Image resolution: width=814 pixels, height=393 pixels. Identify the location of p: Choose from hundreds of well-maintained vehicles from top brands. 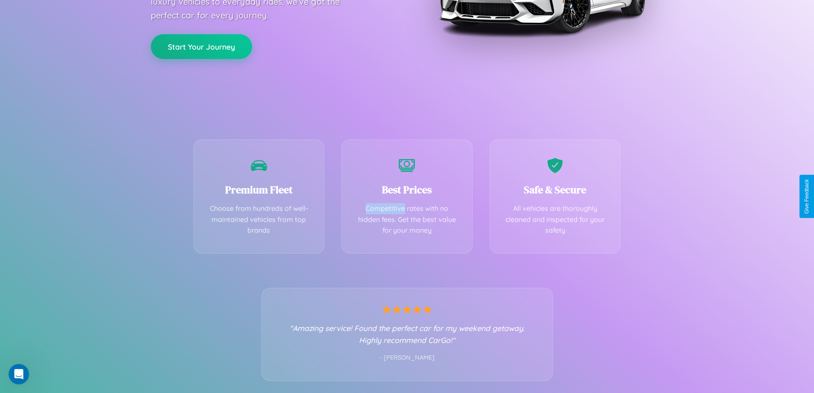
(259, 219).